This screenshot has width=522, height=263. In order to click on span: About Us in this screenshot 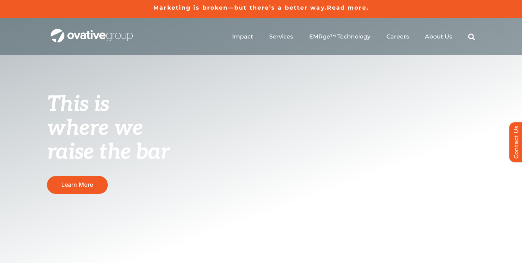, I will do `click(439, 37)`.